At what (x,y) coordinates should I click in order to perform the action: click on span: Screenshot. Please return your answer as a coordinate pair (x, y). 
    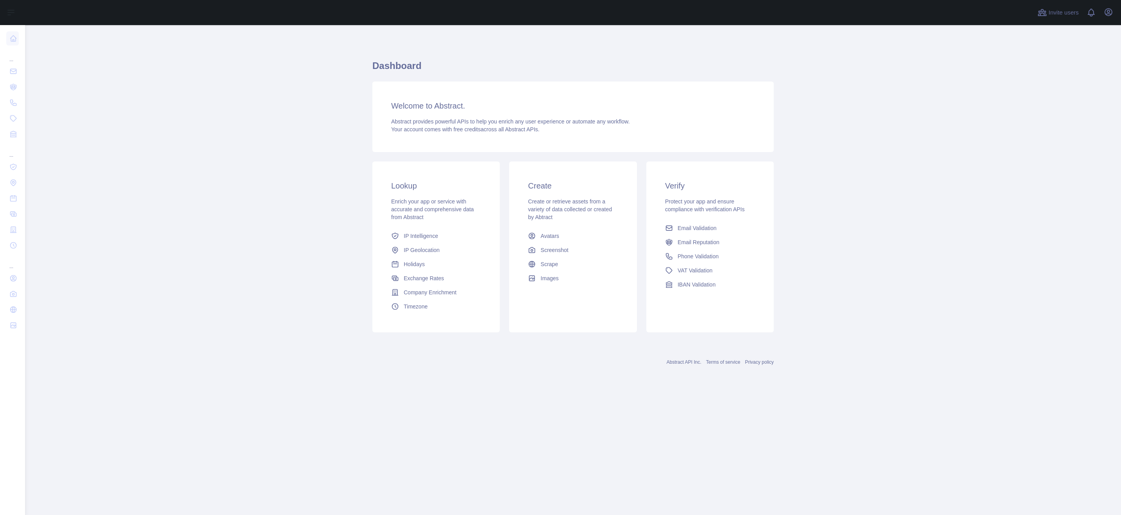
    Looking at the image, I should click on (554, 250).